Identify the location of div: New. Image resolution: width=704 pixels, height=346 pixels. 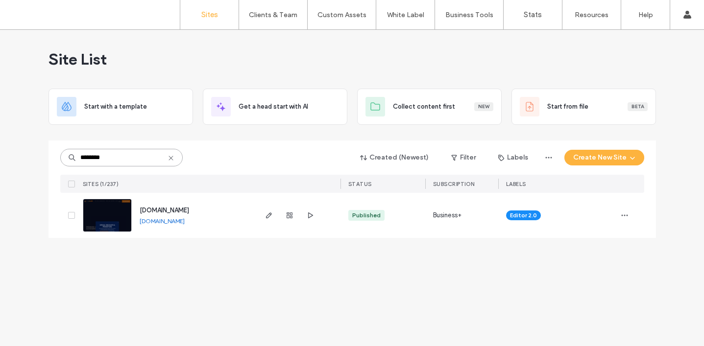
(484, 107).